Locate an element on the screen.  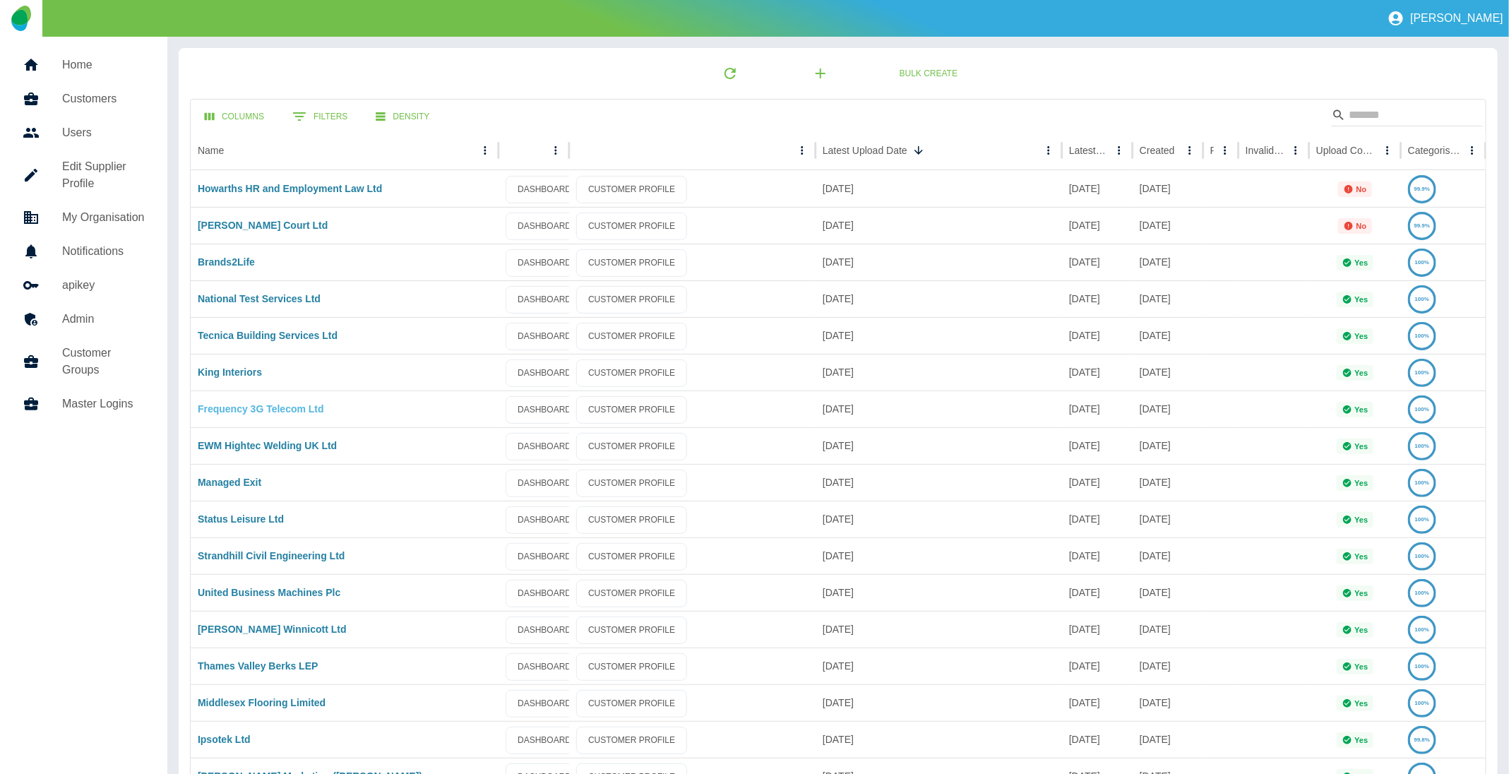
button: Categorised column menu is located at coordinates (1473, 150).